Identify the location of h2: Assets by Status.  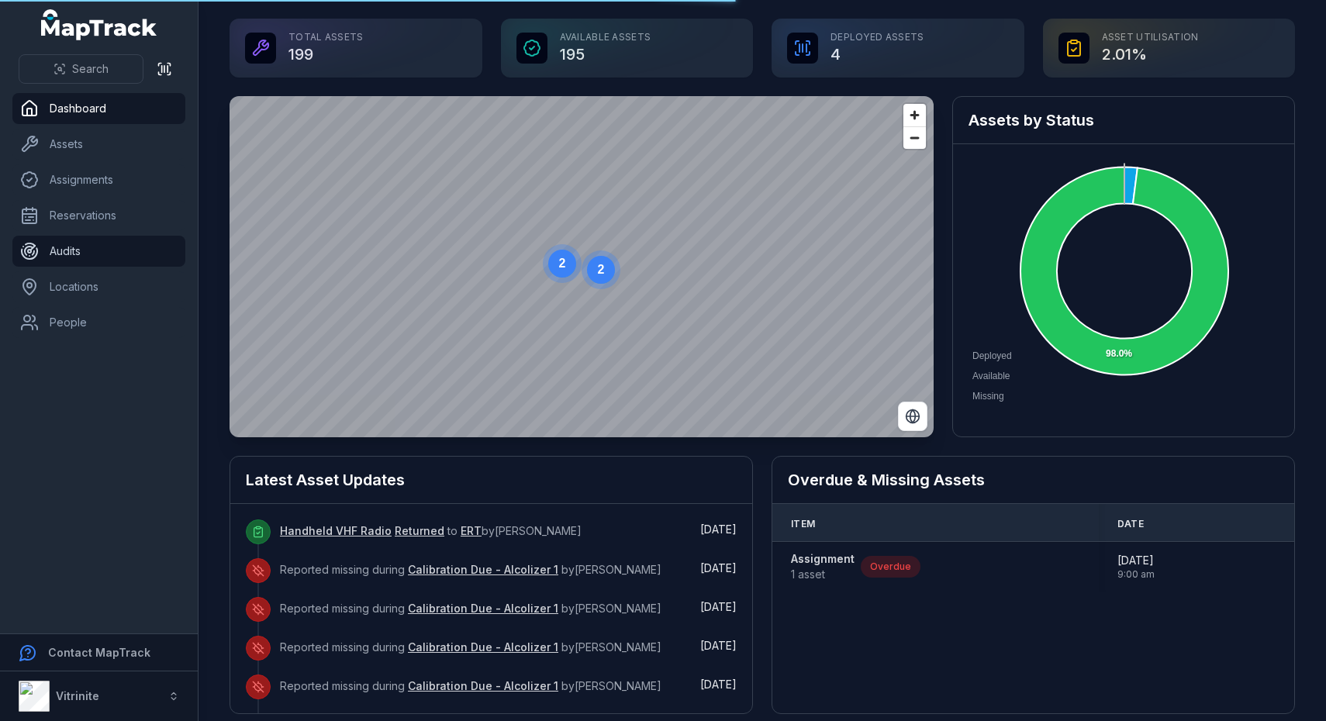
(1124, 120).